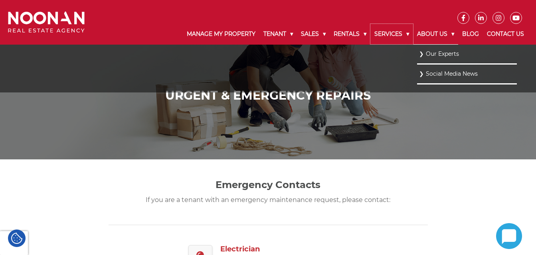 Image resolution: width=536 pixels, height=255 pixels. I want to click on a: Blog, so click(470, 34).